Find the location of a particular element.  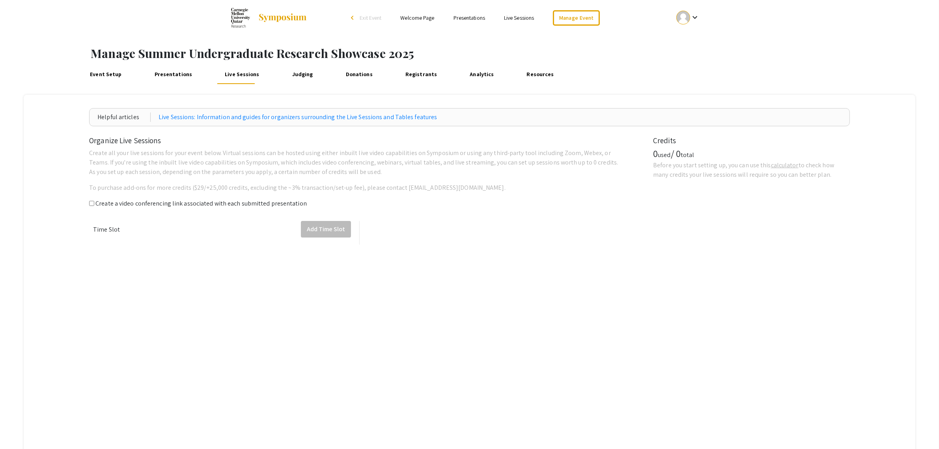

span: used is located at coordinates (664, 155).